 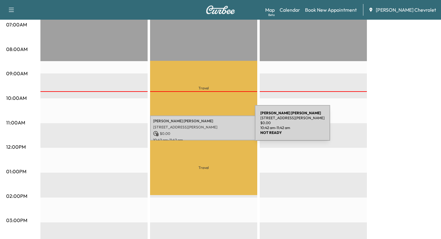 I want to click on p: 07:00AM, so click(x=17, y=25).